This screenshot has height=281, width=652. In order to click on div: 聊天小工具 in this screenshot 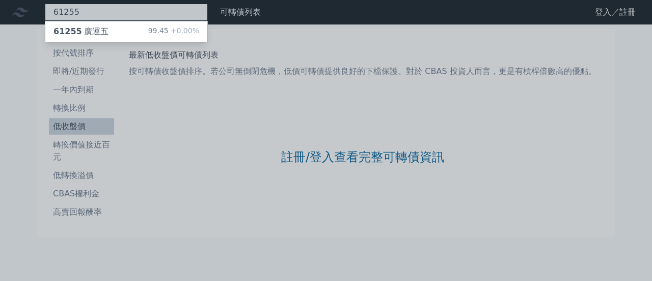, I will do `click(627, 256)`.